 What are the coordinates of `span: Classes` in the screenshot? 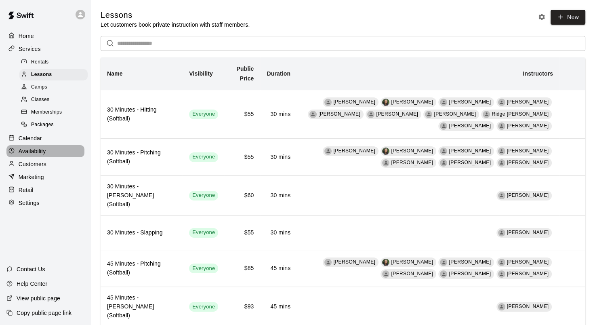 It's located at (40, 100).